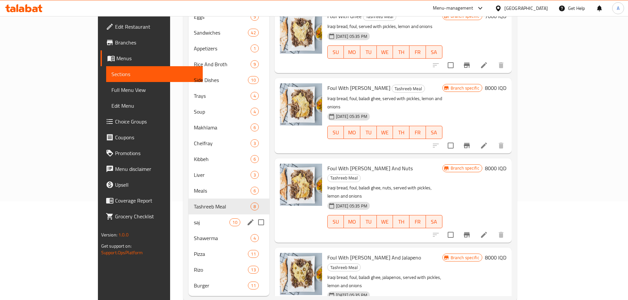 The width and height of the screenshot is (628, 300). What do you see at coordinates (229, 80) in the screenshot?
I see `div: Side Dishes10` at bounding box center [229, 80].